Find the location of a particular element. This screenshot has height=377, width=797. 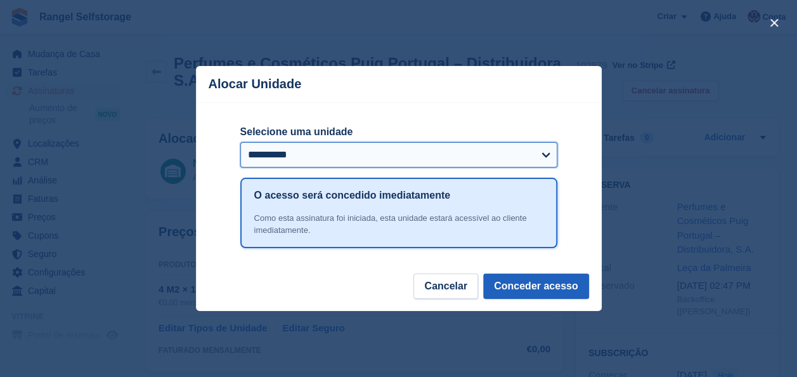

button: Conceder acesso is located at coordinates (536, 286).